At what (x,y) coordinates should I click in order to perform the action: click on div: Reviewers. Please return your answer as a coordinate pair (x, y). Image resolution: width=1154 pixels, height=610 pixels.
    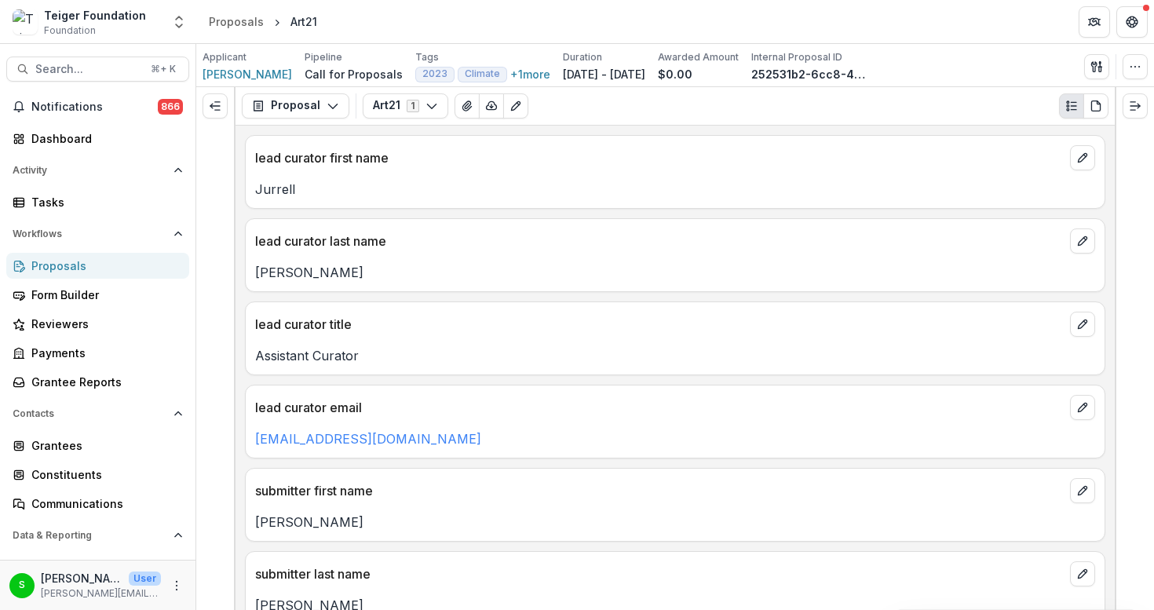
    Looking at the image, I should click on (104, 323).